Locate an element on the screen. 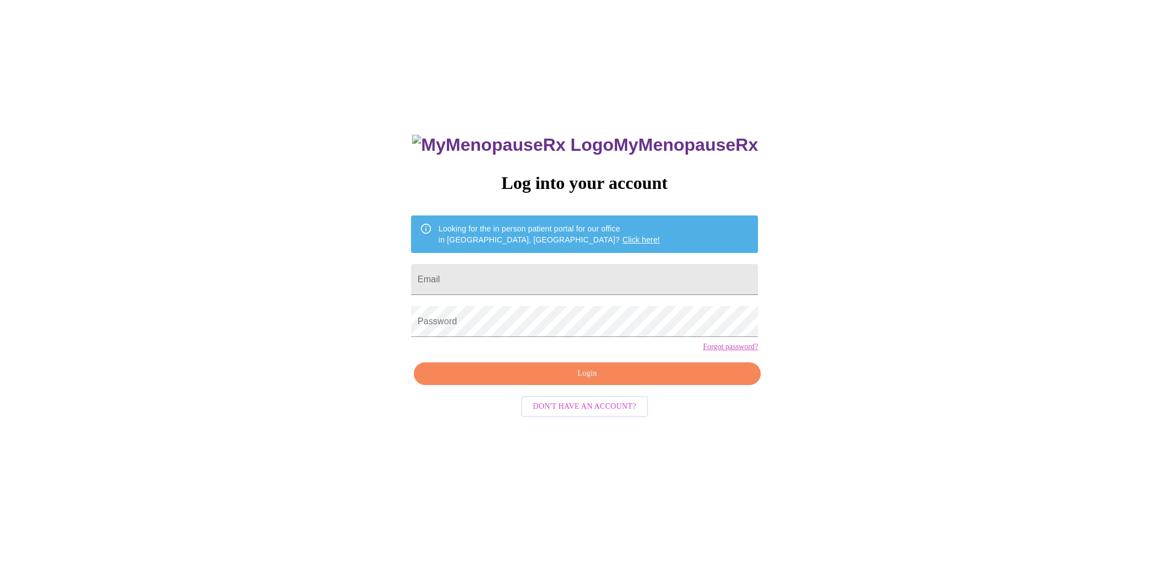 Image resolution: width=1169 pixels, height=564 pixels. a: Click here! is located at coordinates (641, 240).